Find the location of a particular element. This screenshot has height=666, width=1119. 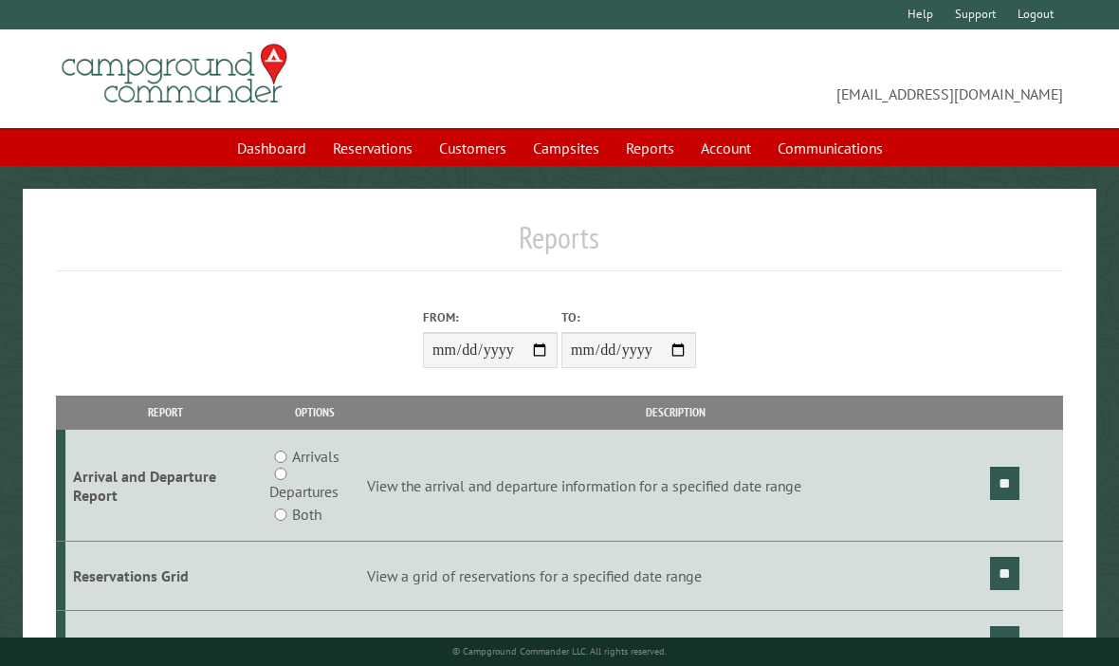

label: To: is located at coordinates (629, 317).